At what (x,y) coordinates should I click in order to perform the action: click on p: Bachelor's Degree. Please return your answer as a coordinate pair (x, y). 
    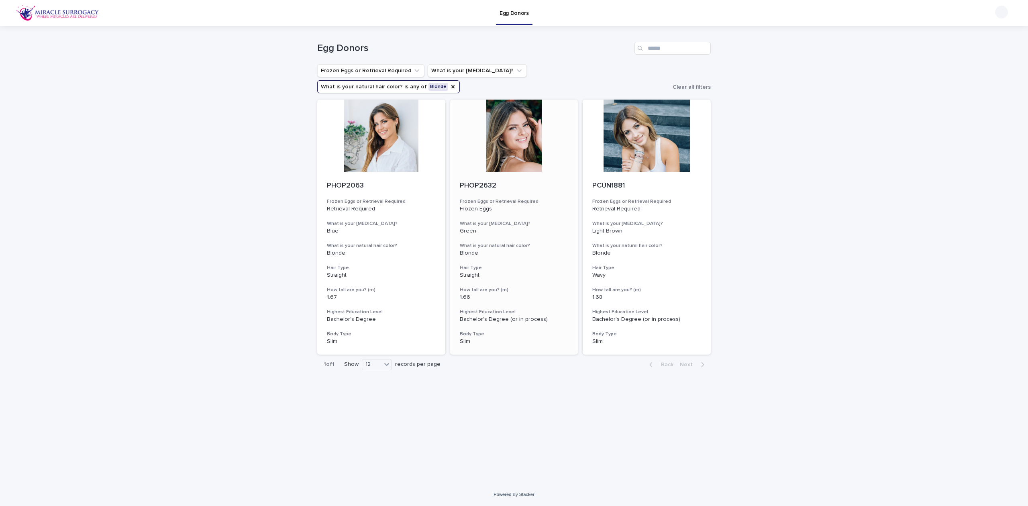
    Looking at the image, I should click on (381, 319).